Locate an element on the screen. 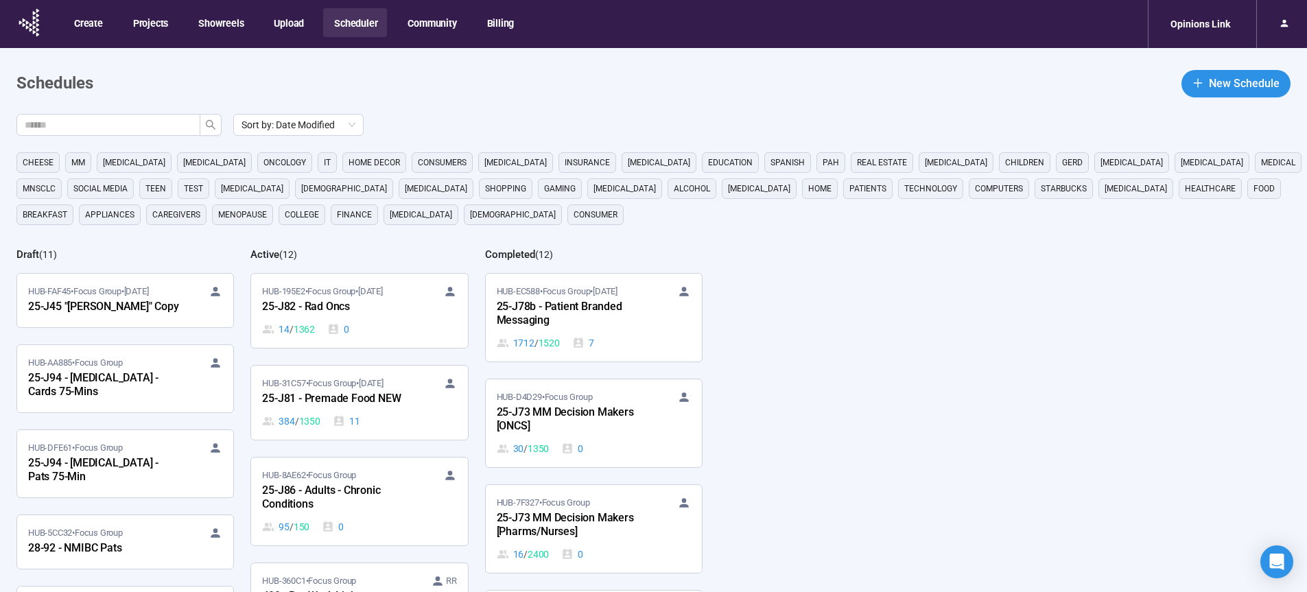 This screenshot has width=1307, height=592. h2: Active is located at coordinates (265, 255).